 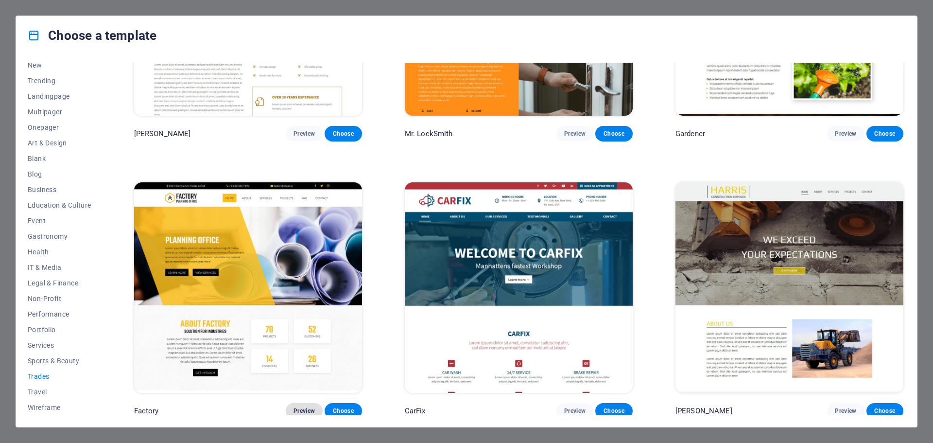 I want to click on p: Mr. LockSmith, so click(x=429, y=134).